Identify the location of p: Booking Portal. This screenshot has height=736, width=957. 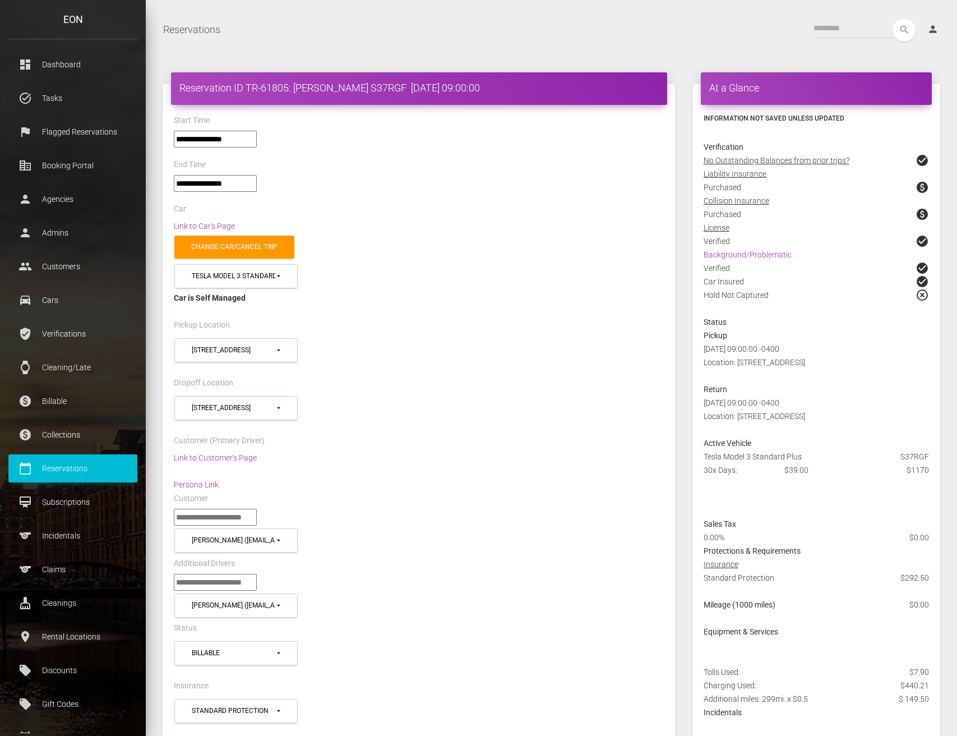
(73, 165).